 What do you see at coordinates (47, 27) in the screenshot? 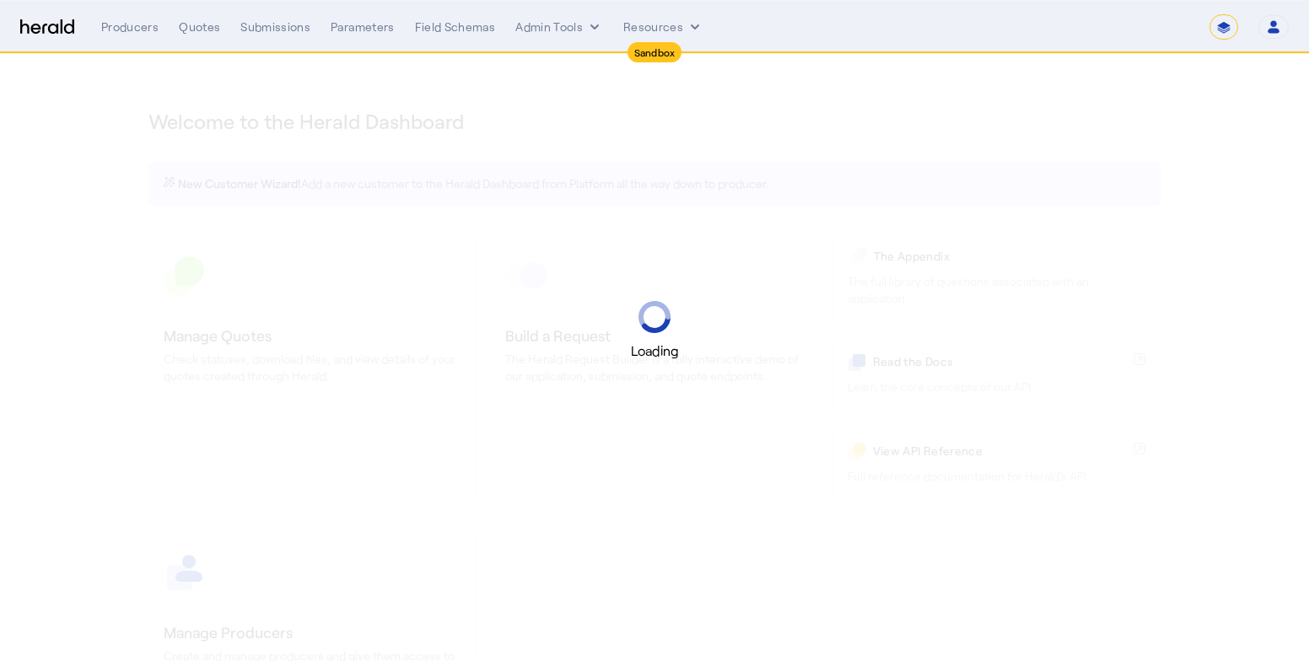
I see `img: Herald Logo` at bounding box center [47, 27].